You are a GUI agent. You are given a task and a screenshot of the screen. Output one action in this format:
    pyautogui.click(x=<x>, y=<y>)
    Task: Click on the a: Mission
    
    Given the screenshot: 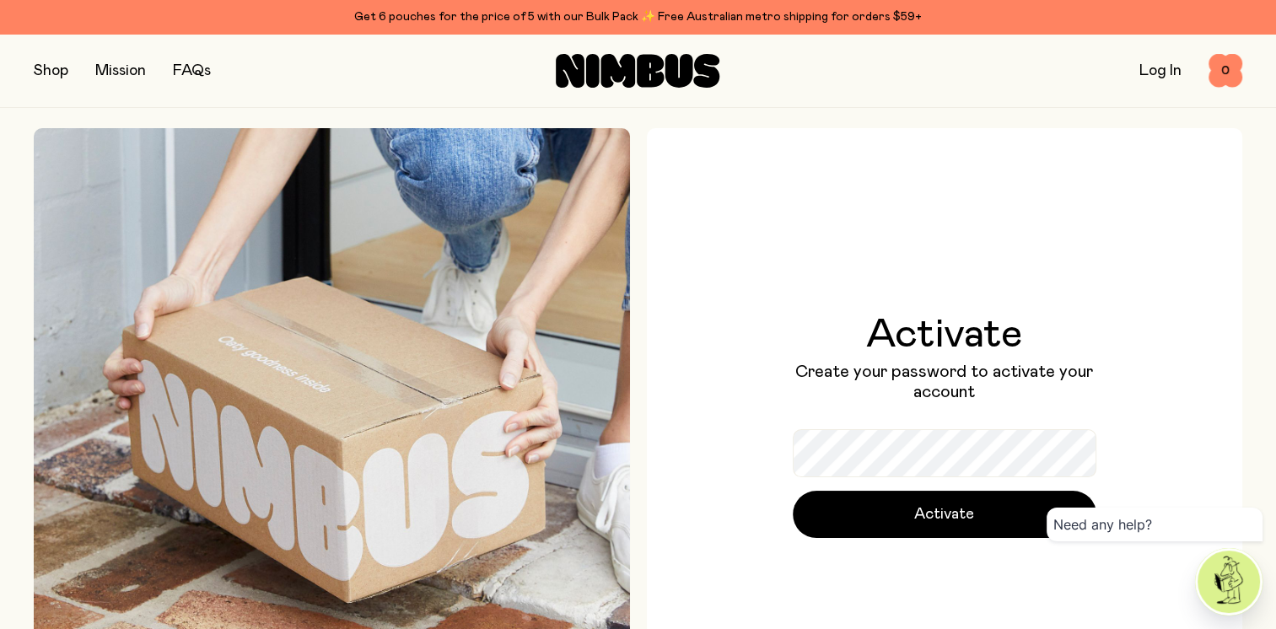 What is the action you would take?
    pyautogui.click(x=121, y=71)
    